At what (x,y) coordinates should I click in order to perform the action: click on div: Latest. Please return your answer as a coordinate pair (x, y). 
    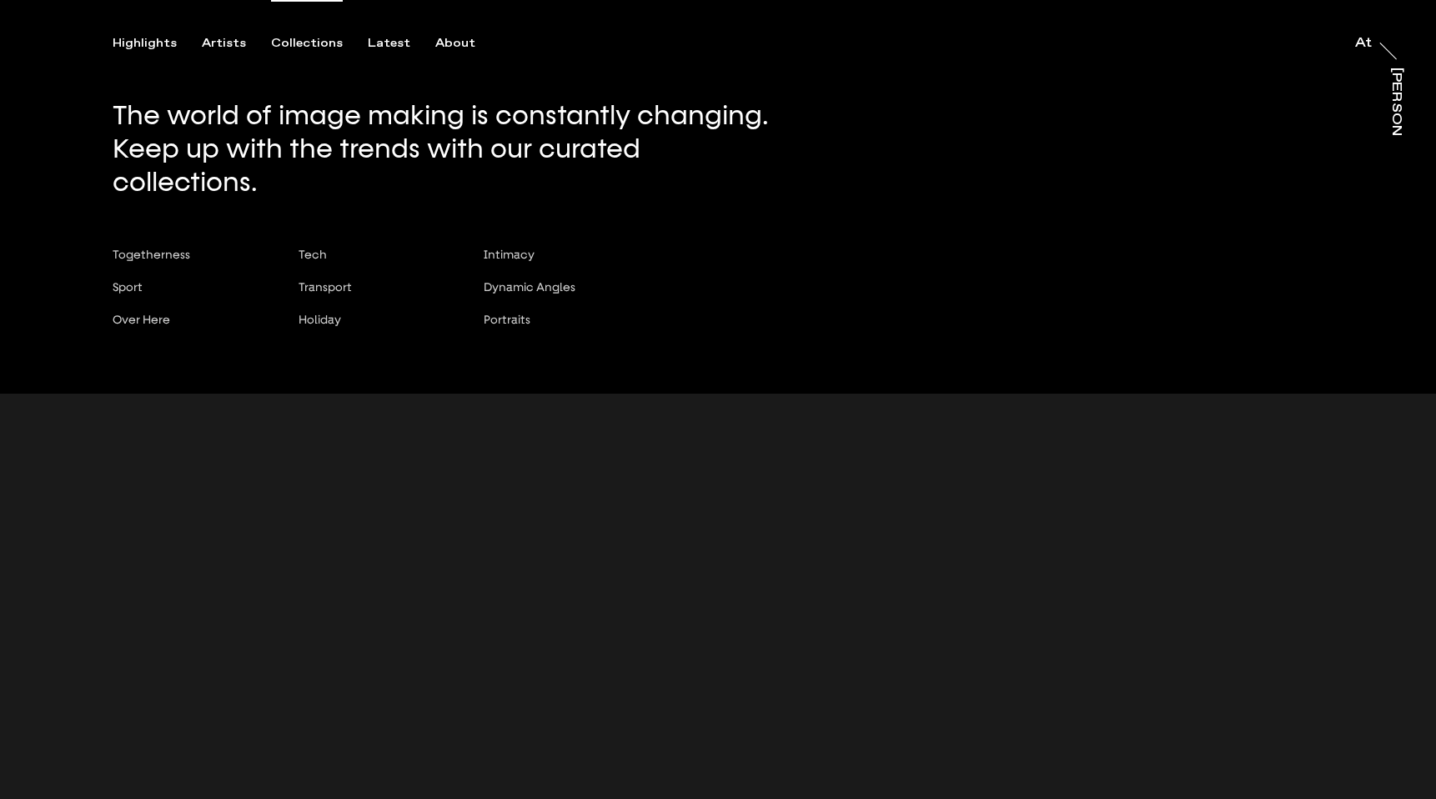
    Looking at the image, I should click on (388, 43).